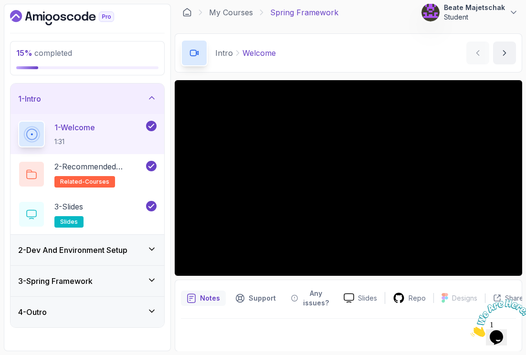 The image size is (526, 355). I want to click on img: user profile image, so click(430, 12).